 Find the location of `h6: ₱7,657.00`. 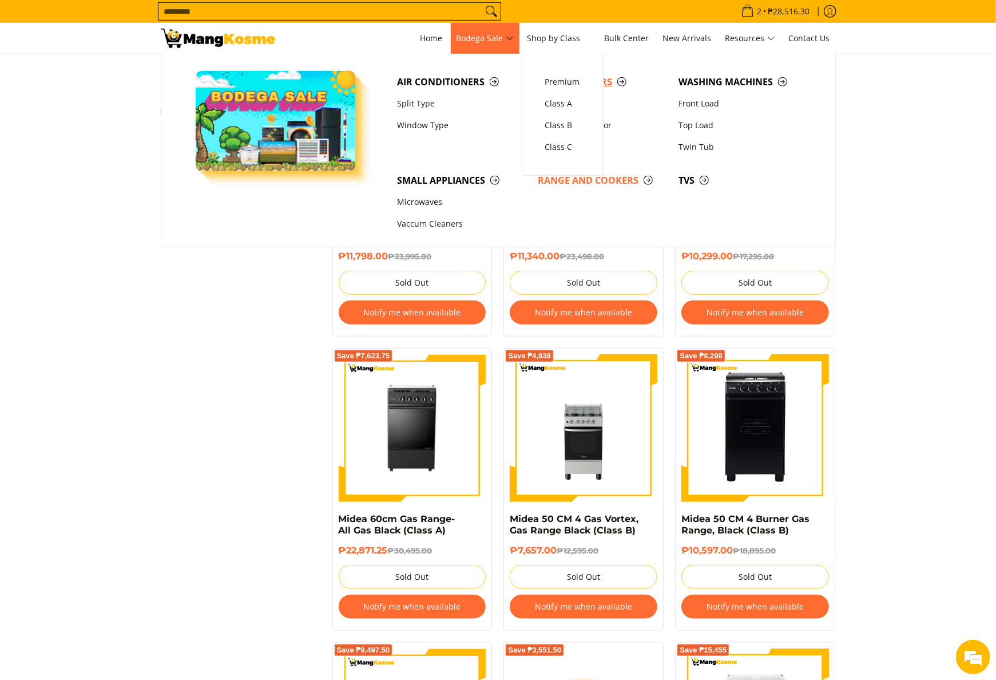

h6: ₱7,657.00 is located at coordinates (584, 551).